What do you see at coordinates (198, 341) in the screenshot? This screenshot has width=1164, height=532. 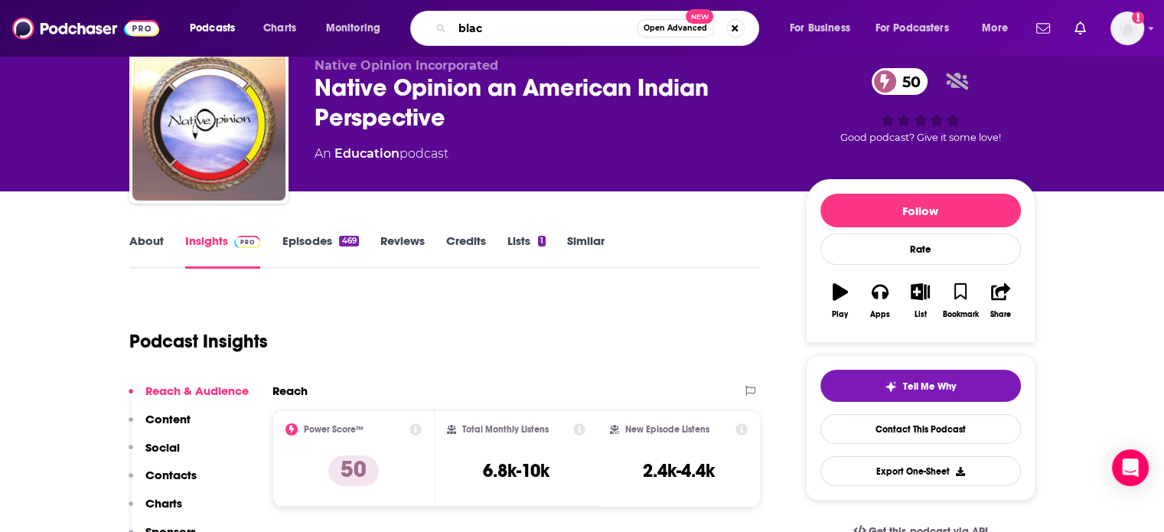 I see `h1: Podcast Insights` at bounding box center [198, 341].